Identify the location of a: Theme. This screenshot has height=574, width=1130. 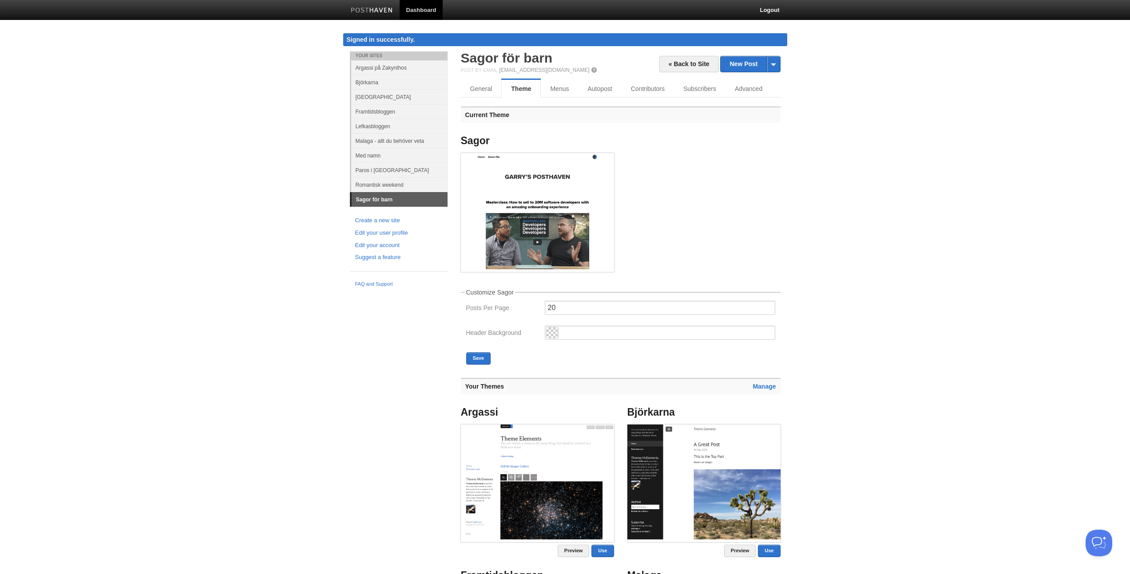
(521, 89).